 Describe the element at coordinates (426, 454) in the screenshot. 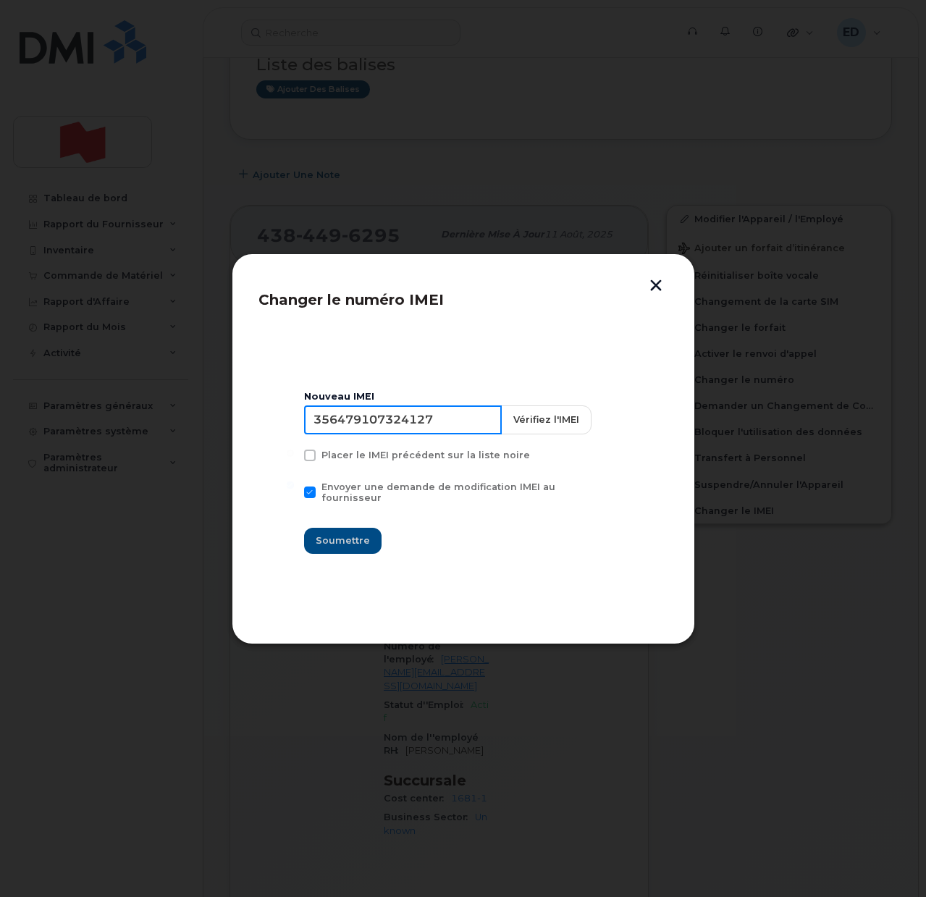

I see `span: Placer le IMEI précédent sur la liste noire` at that location.